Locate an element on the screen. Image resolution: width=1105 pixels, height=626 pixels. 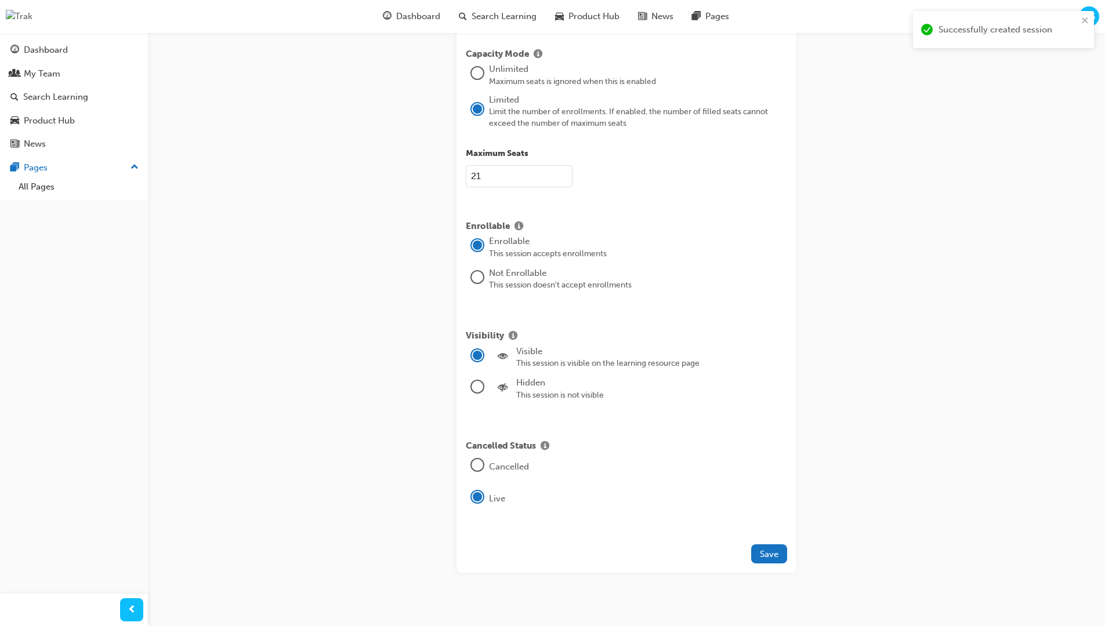
div: My Team is located at coordinates (42, 74).